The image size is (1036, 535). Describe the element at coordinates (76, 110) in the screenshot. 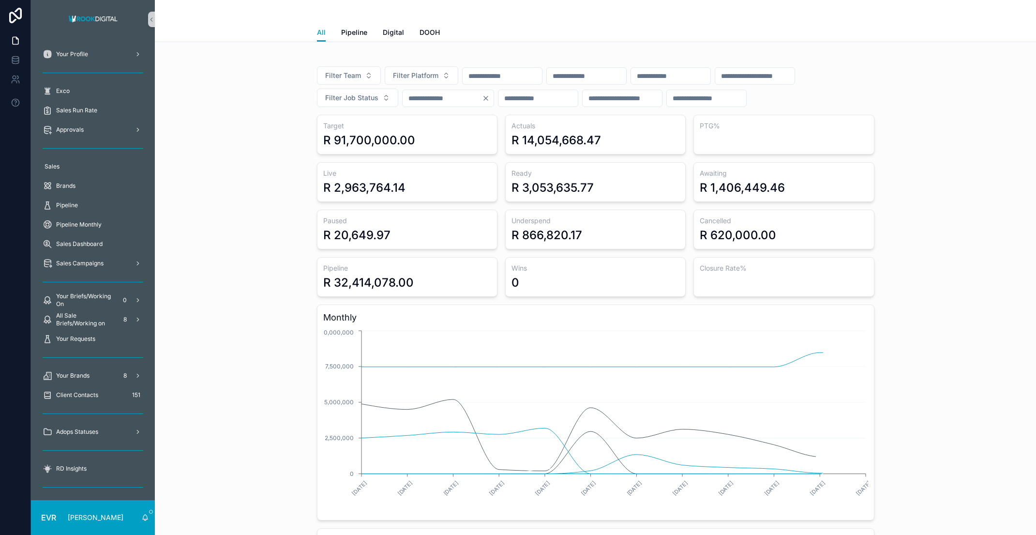

I see `span: Sales Run Rate` at that location.